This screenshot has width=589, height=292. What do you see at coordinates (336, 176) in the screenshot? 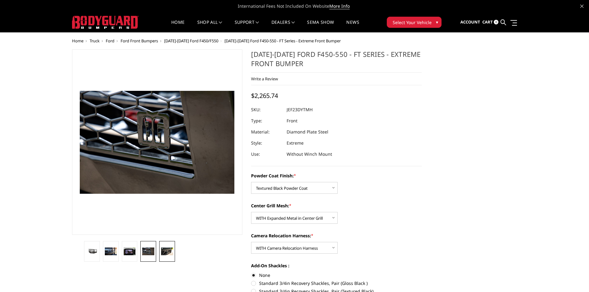
I see `label: Powder Coat Finish:` at bounding box center [336, 176].